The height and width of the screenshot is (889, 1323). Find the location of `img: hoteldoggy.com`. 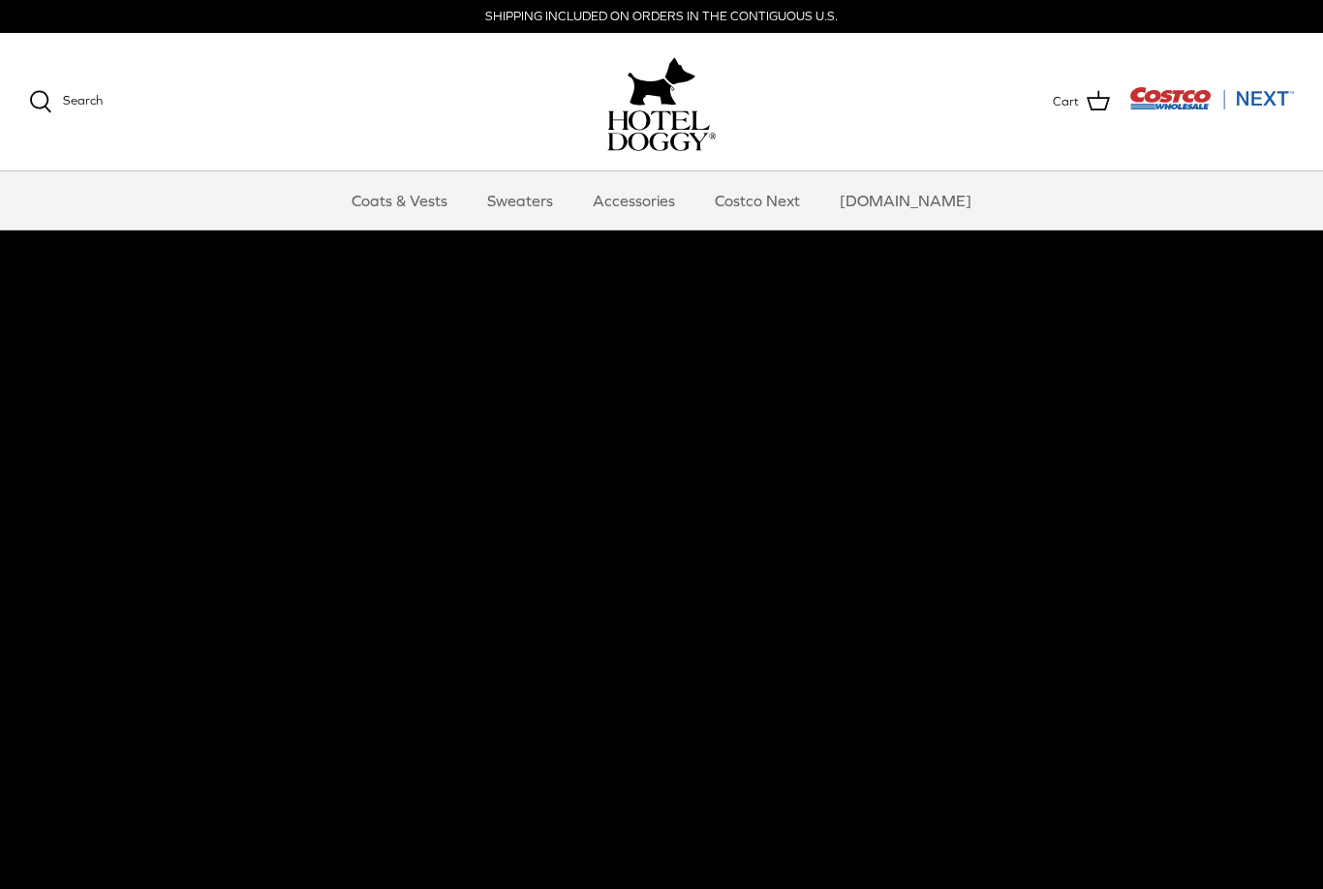

img: hoteldoggy.com is located at coordinates (662, 81).